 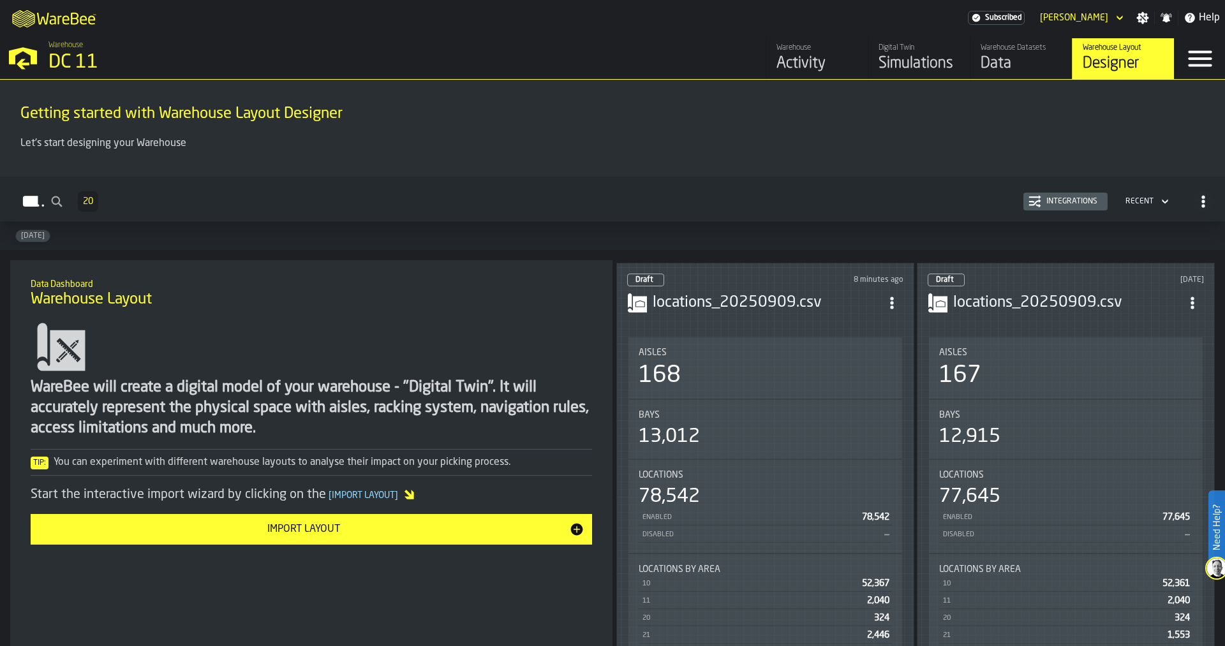 I want to click on div: 78,542, so click(x=669, y=497).